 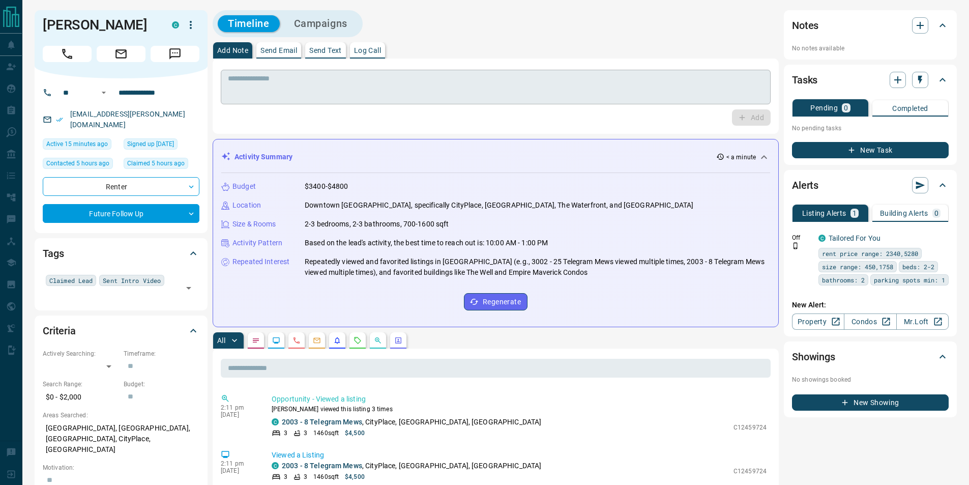 I want to click on div: Wed Aug 31 2022, so click(x=161, y=146).